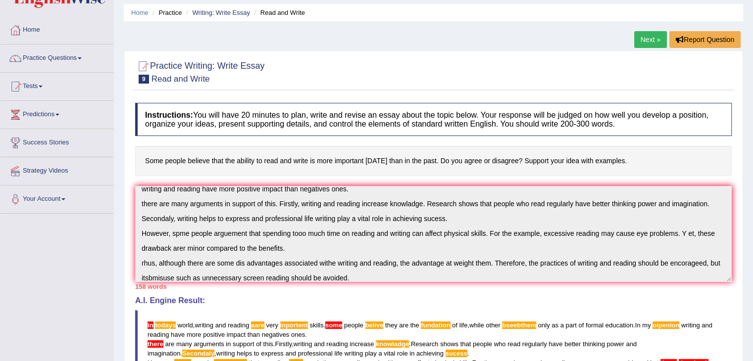 The width and height of the screenshot is (753, 361). What do you see at coordinates (57, 57) in the screenshot?
I see `a: Practice Questions` at bounding box center [57, 57].